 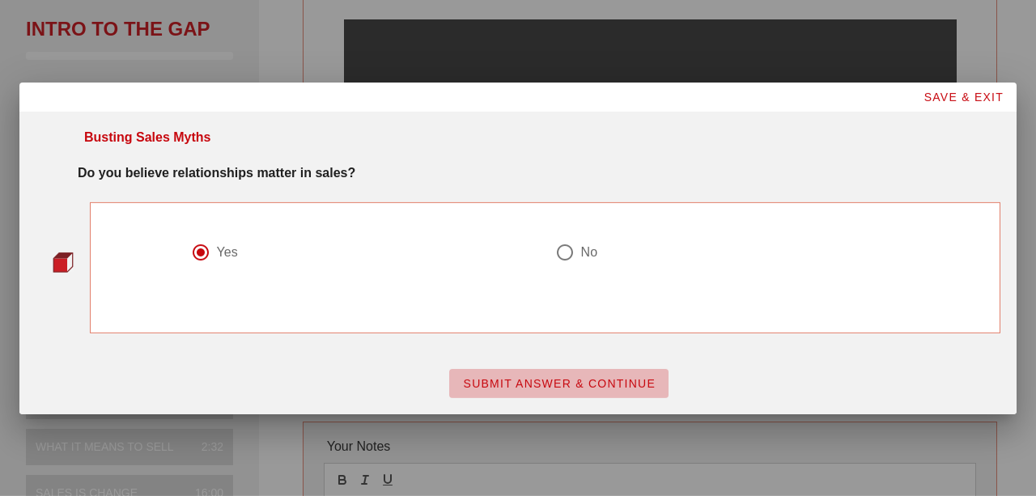 What do you see at coordinates (558, 384) in the screenshot?
I see `button: SUBMIT ANSWER & CONTINUE` at bounding box center [558, 384].